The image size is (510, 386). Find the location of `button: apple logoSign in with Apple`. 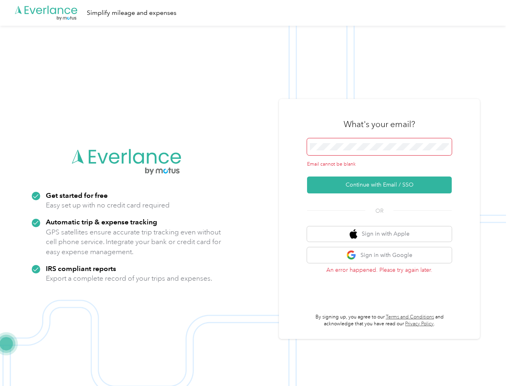

button: apple logoSign in with Apple is located at coordinates (380, 234).